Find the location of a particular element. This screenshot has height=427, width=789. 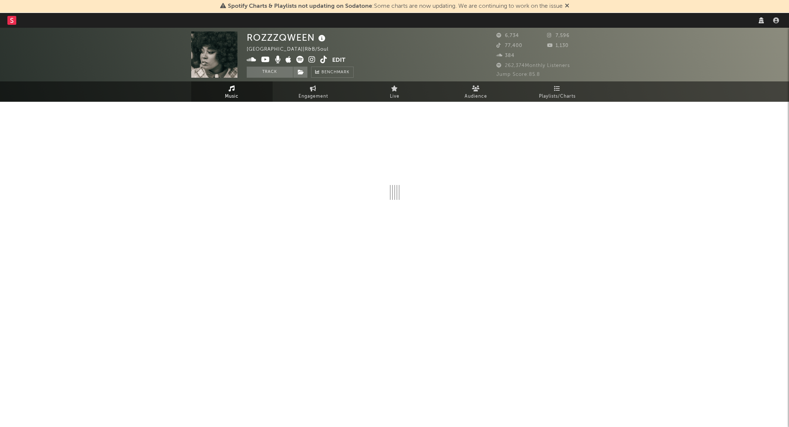

span: Jump Score: 85.8 is located at coordinates (518, 74).